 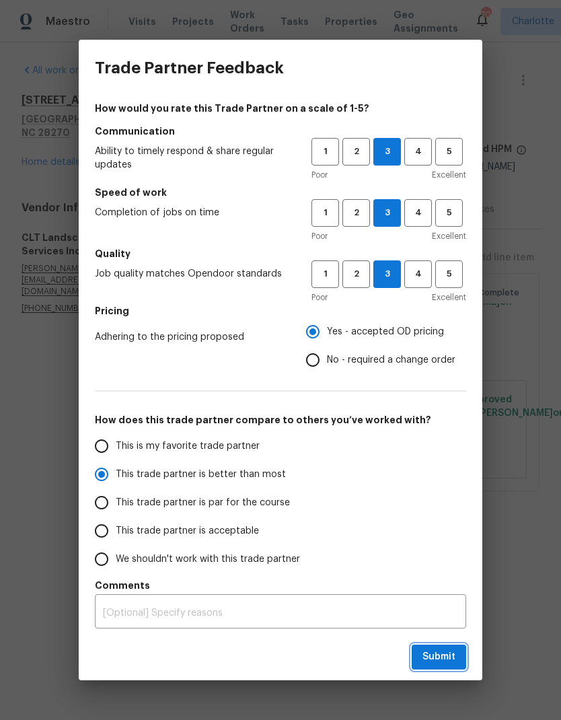 I want to click on span: Completion of jobs on time, so click(x=193, y=213).